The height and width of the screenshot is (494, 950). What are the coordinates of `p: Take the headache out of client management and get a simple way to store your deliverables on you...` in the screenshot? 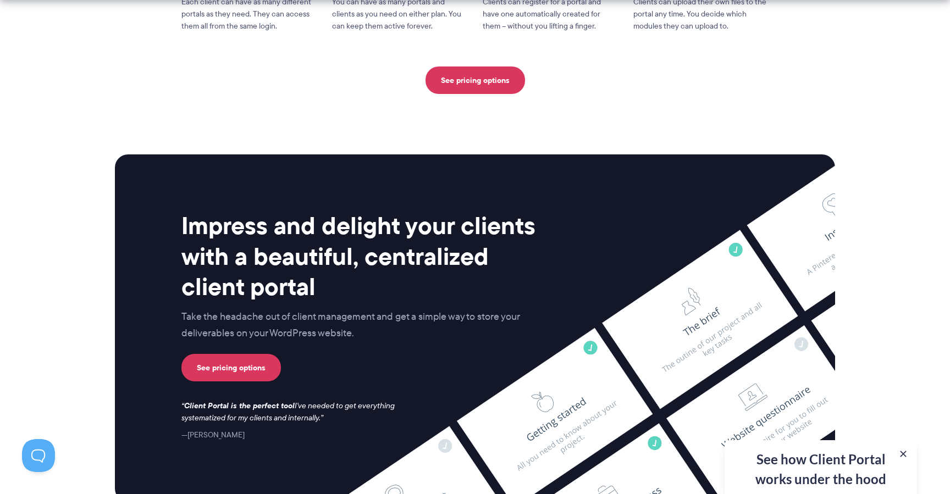 It's located at (362, 325).